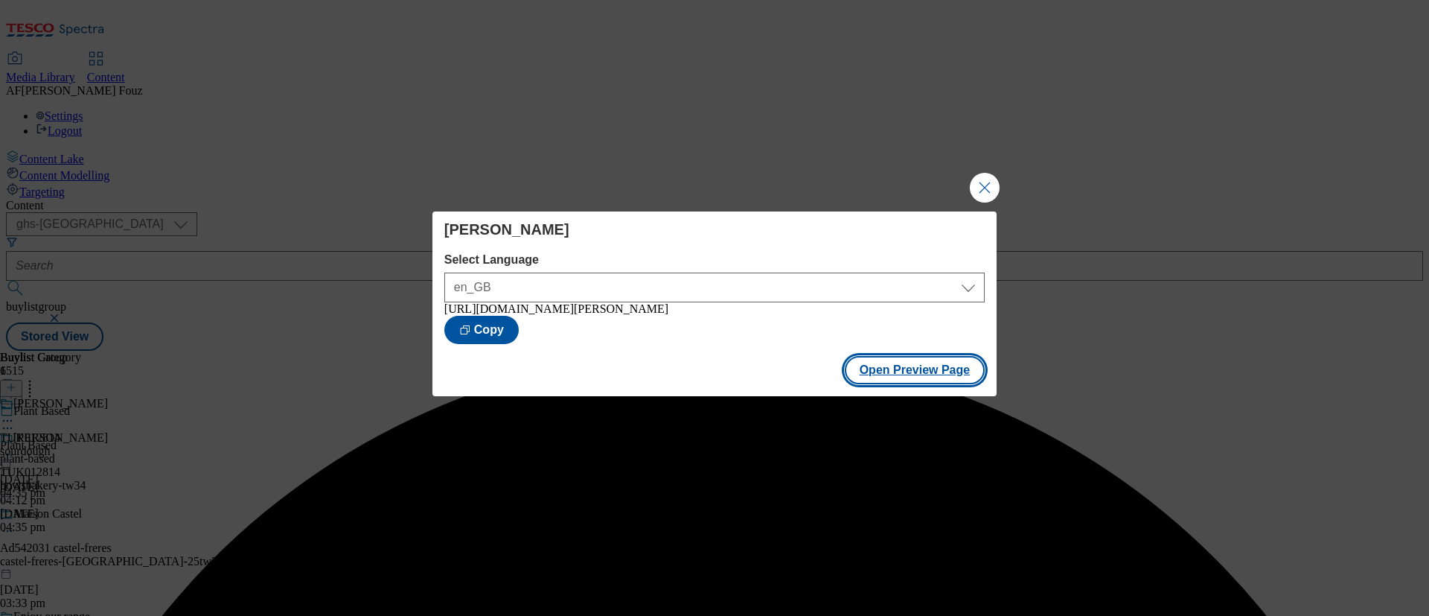 The height and width of the screenshot is (616, 1429). I want to click on label: Select Language, so click(715, 260).